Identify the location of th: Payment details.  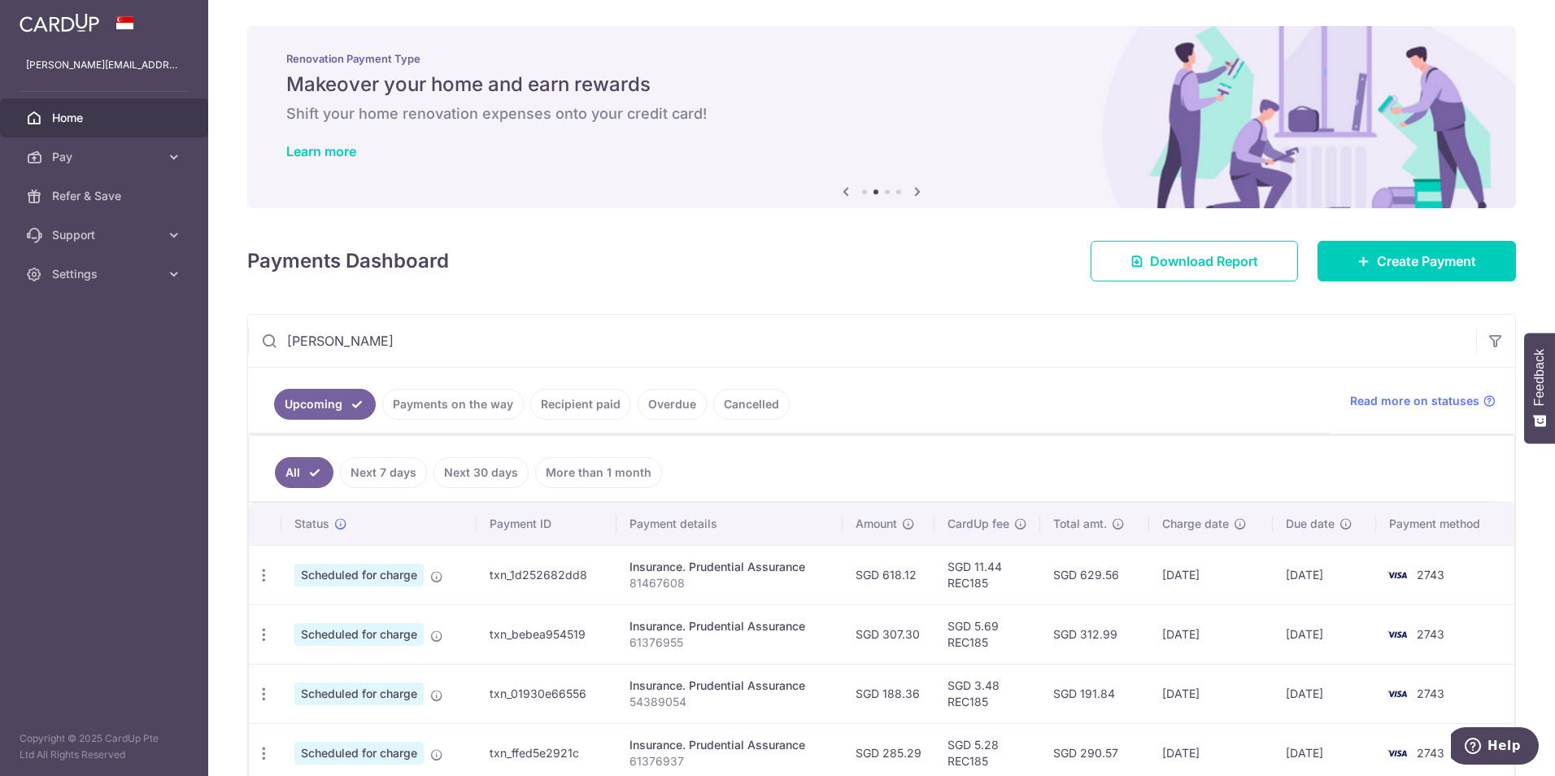
(729, 524).